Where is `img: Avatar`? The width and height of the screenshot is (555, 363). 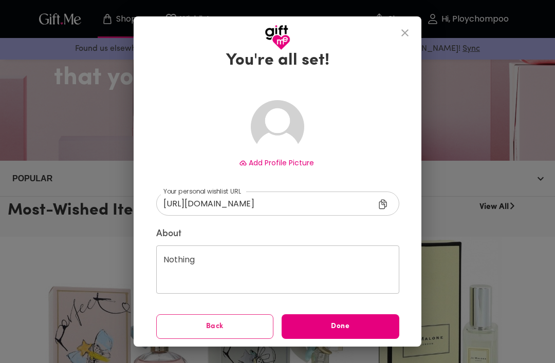 img: Avatar is located at coordinates (278, 127).